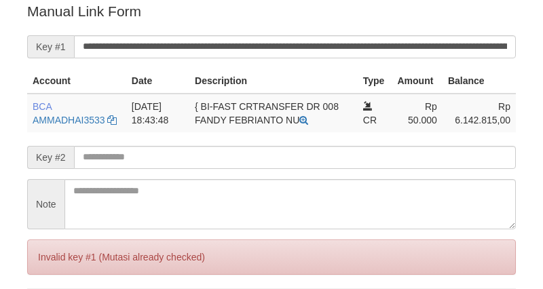  What do you see at coordinates (272, 257) in the screenshot?
I see `div: Invalid key #1 (Mutasi already checked)` at bounding box center [272, 257].